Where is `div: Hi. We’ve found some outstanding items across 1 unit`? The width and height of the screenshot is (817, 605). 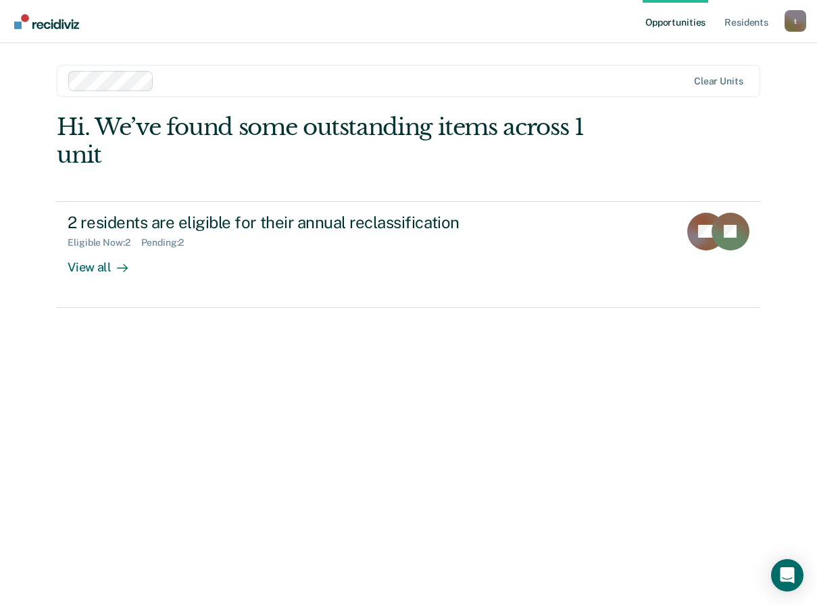 div: Hi. We’ve found some outstanding items across 1 unit is located at coordinates (338, 141).